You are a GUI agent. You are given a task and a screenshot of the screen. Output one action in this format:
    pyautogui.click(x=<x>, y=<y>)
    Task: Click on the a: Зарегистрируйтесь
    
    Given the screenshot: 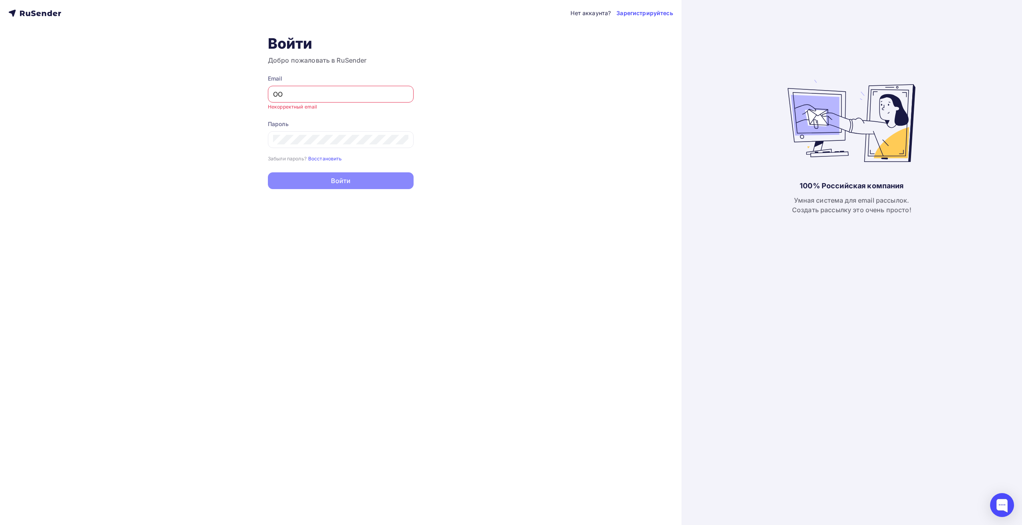 What is the action you would take?
    pyautogui.click(x=644, y=13)
    